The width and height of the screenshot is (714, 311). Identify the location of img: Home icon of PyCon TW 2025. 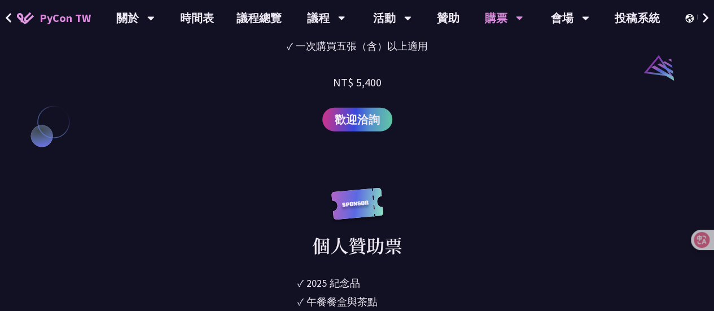
(25, 18).